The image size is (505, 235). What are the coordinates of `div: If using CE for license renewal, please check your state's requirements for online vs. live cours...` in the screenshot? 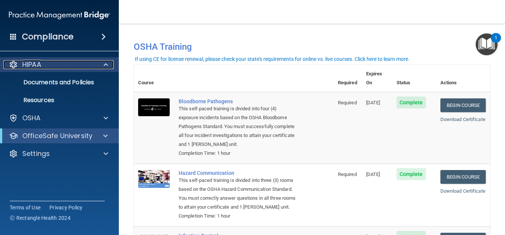 It's located at (272, 59).